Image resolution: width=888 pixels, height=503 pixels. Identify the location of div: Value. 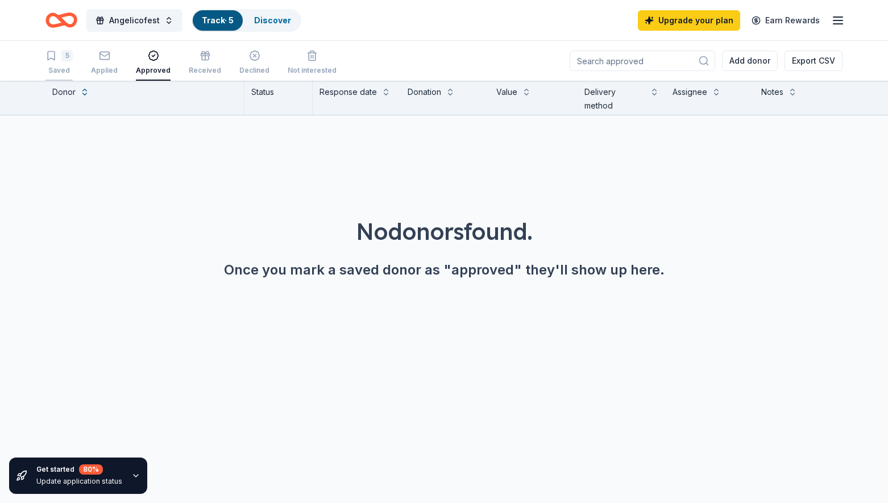
(507, 92).